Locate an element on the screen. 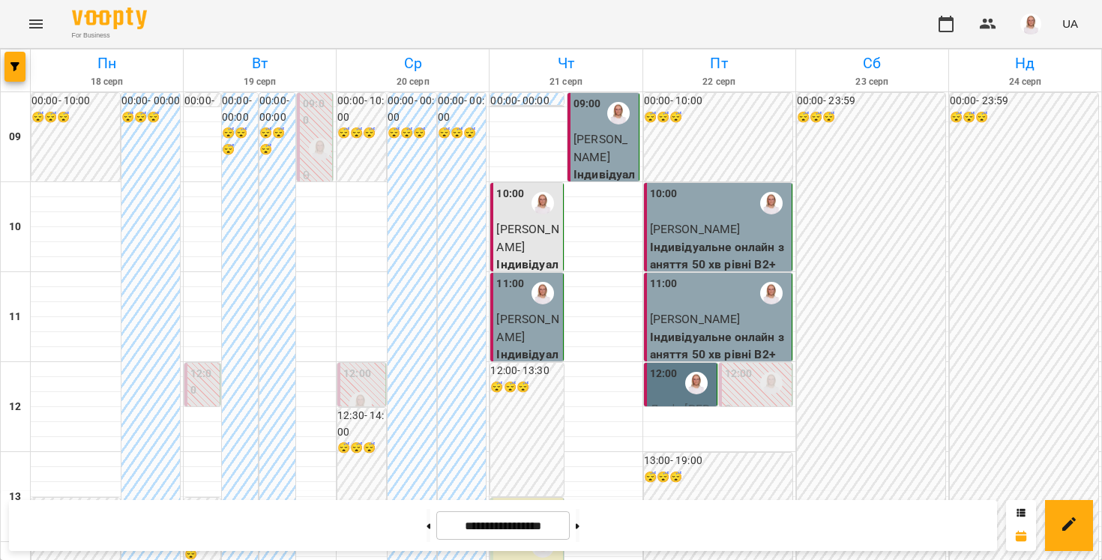 The width and height of the screenshot is (1102, 560). h6: Сб is located at coordinates (871, 63).